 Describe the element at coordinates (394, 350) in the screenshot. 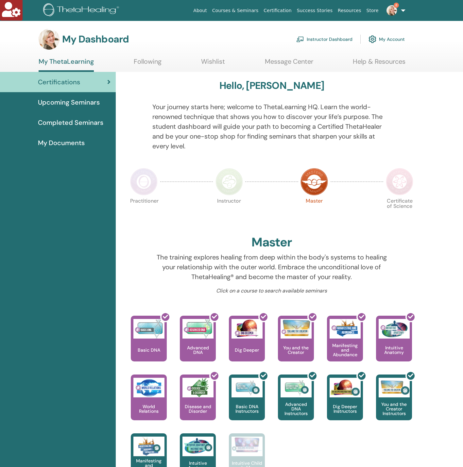

I see `p: Intuitive Anatomy` at that location.